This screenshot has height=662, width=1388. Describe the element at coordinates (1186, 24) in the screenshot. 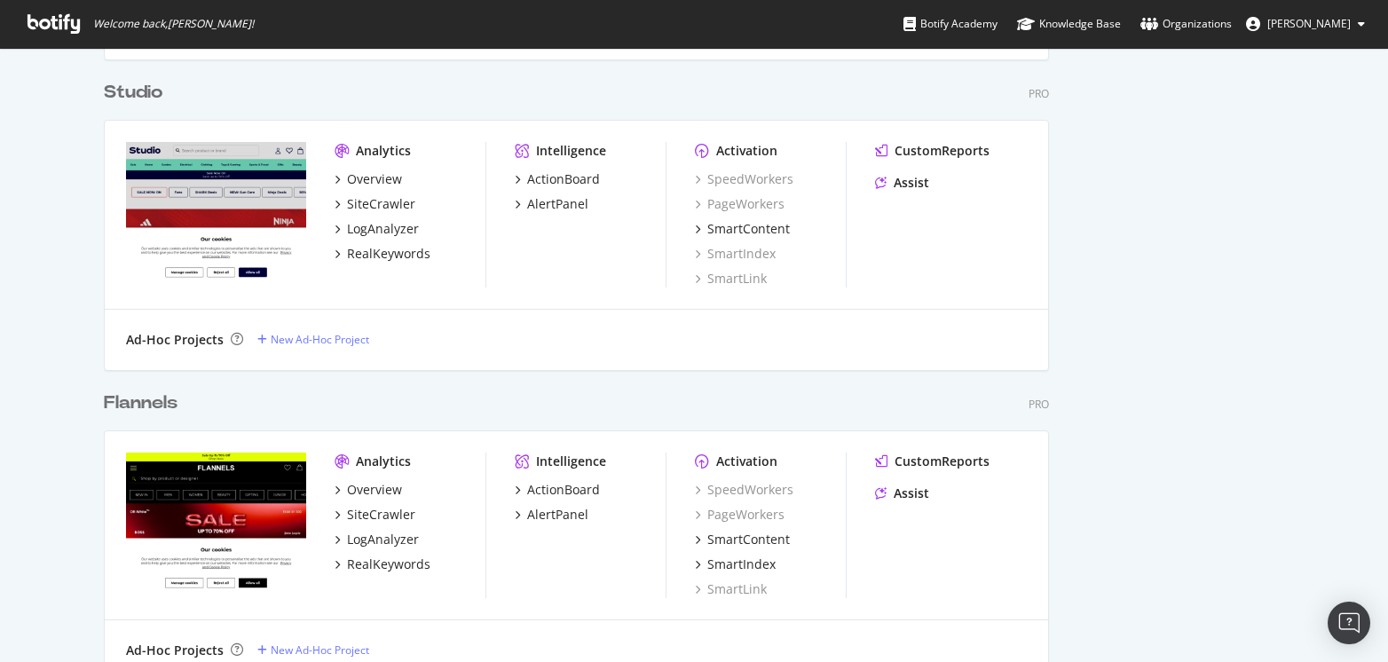

I see `div: Organizations` at that location.